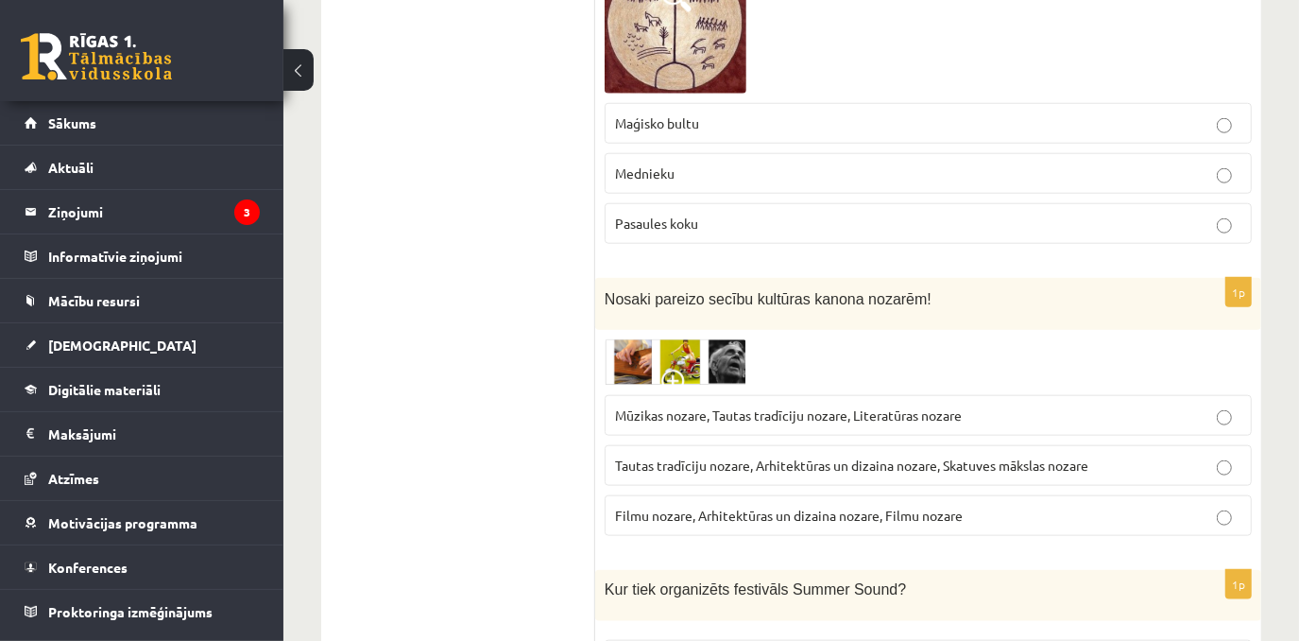  Describe the element at coordinates (247, 212) in the screenshot. I see `i: 3` at that location.